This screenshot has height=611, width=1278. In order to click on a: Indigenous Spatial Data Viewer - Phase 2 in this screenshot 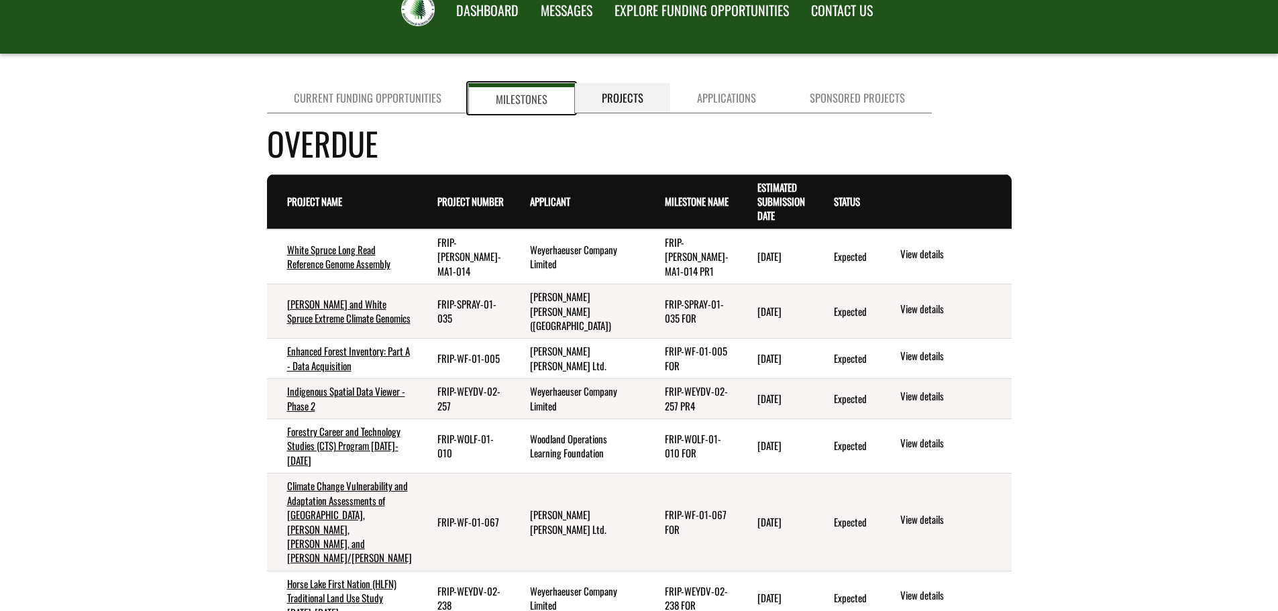, I will do `click(346, 398)`.